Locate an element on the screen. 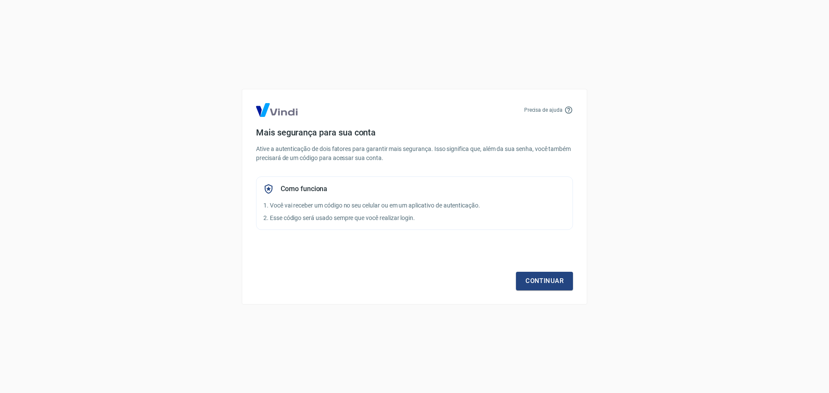  a: Continuar is located at coordinates (544, 281).